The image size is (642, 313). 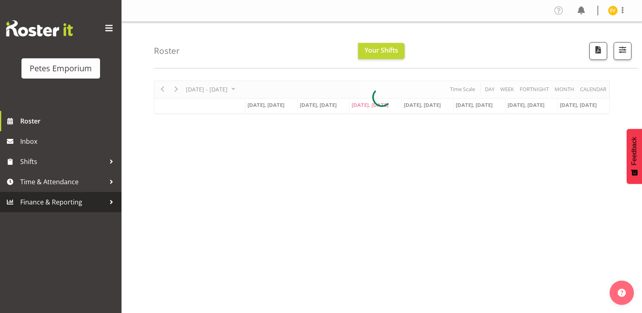 I want to click on img: Rosterit website logo, so click(x=39, y=28).